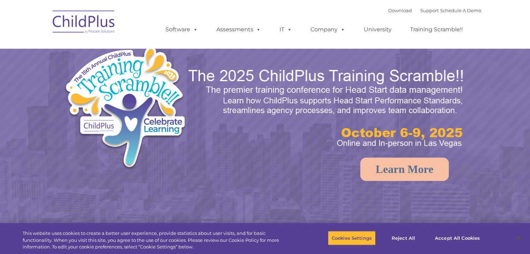 The width and height of the screenshot is (530, 254). Describe the element at coordinates (461, 10) in the screenshot. I see `a: Schedule A Demo` at that location.